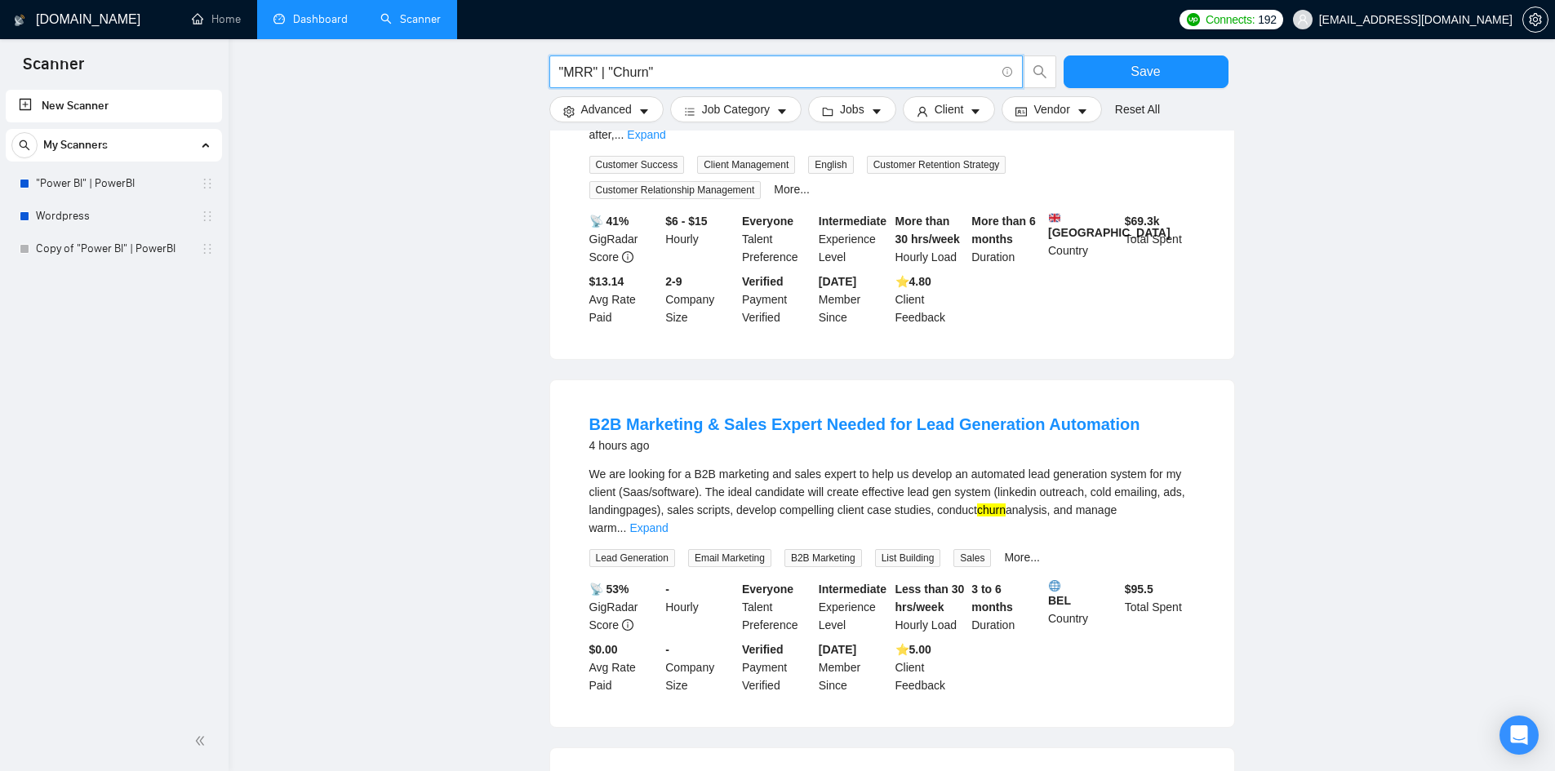  I want to click on span: Save, so click(1145, 71).